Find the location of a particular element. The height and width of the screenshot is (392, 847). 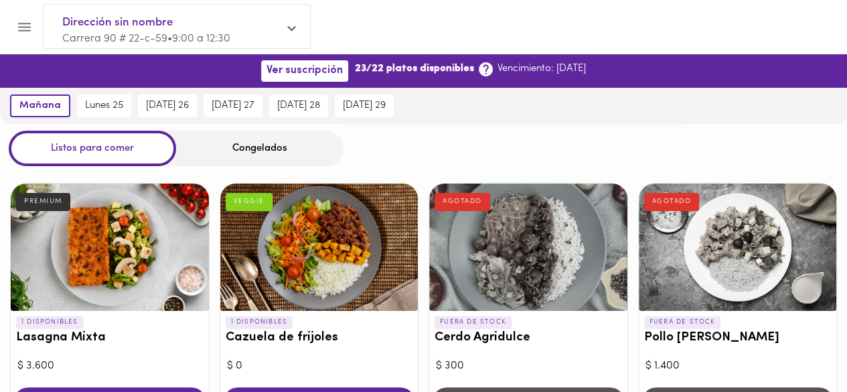

div: PREMIUM is located at coordinates (43, 202).